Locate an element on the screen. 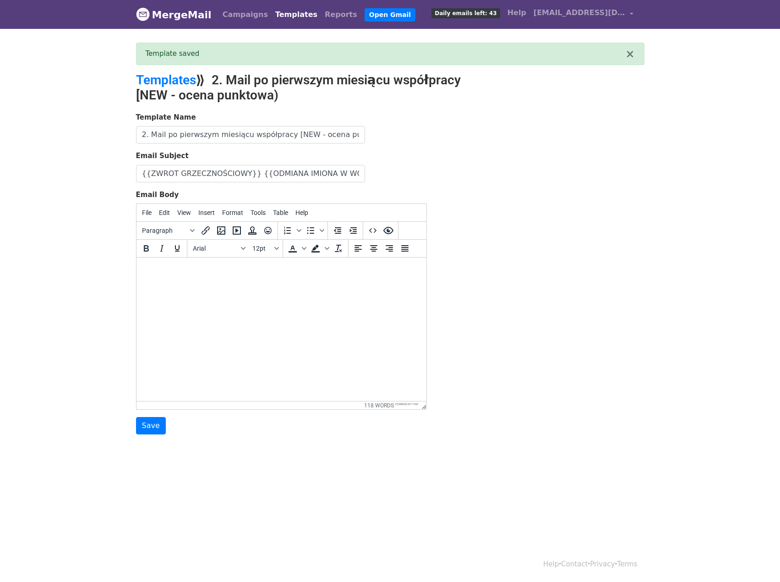 This screenshot has width=780, height=582. label: Template Name is located at coordinates (166, 117).